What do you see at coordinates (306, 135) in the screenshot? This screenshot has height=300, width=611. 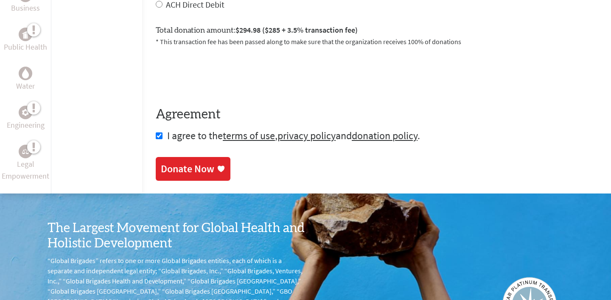 I see `a: privacy policy` at bounding box center [306, 135].